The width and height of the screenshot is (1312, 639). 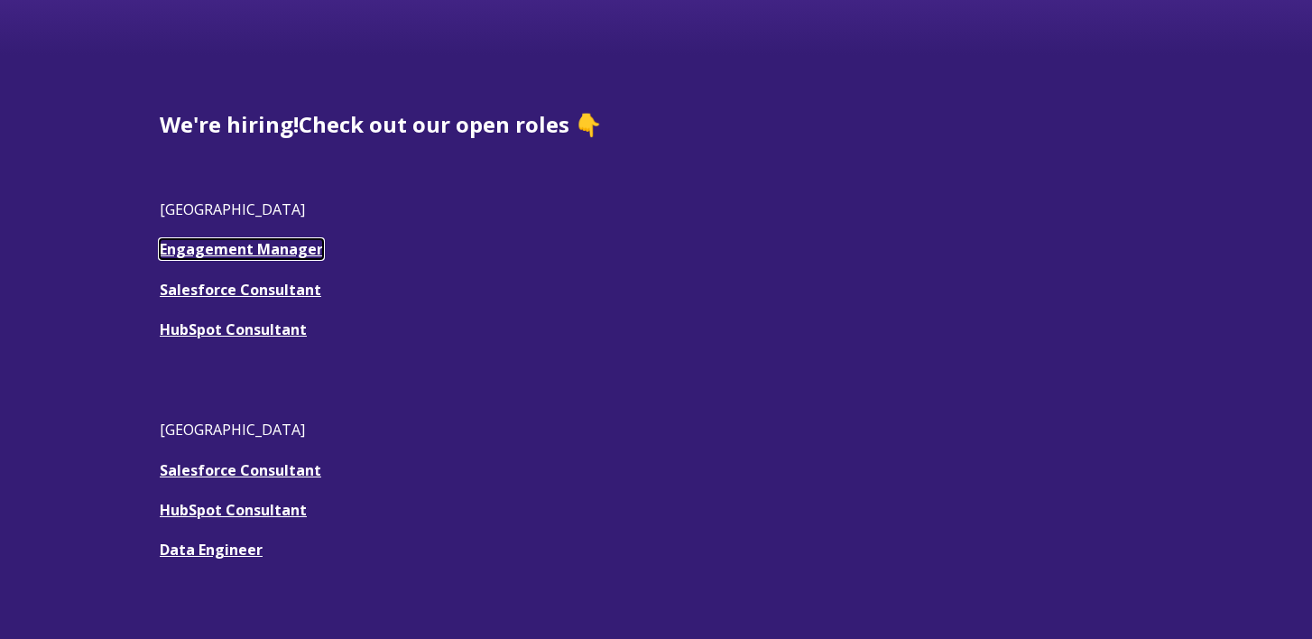 What do you see at coordinates (229, 124) in the screenshot?
I see `span: We're hiring!` at bounding box center [229, 124].